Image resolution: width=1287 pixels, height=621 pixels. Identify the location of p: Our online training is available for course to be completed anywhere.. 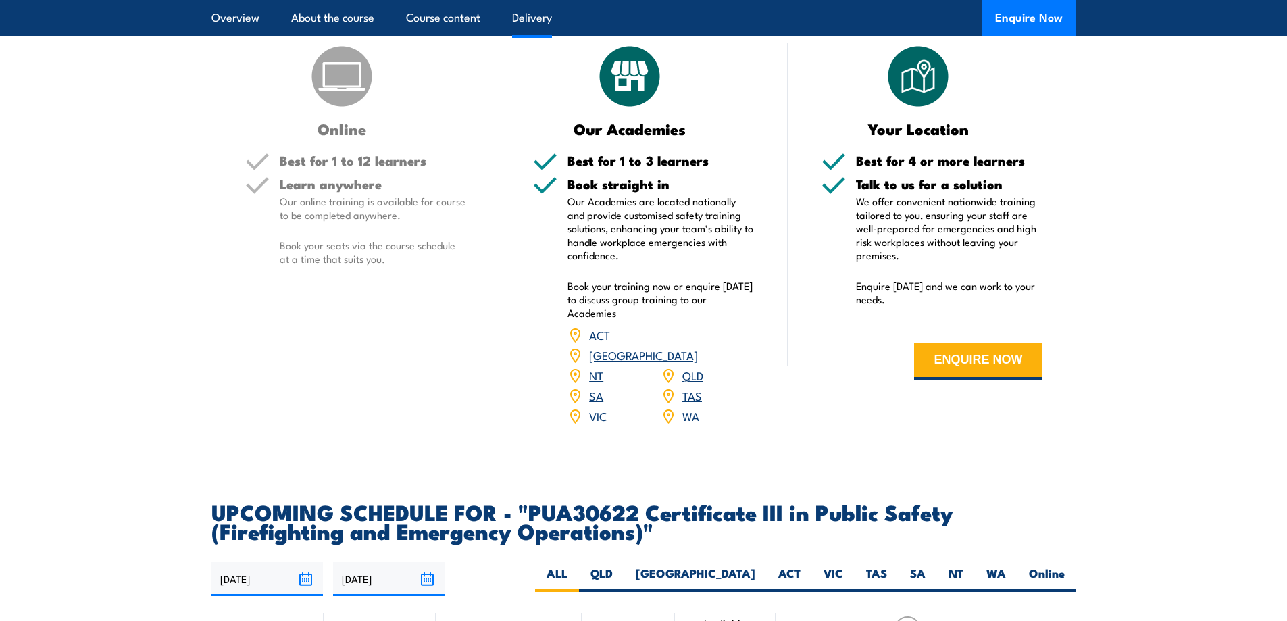
(373, 208).